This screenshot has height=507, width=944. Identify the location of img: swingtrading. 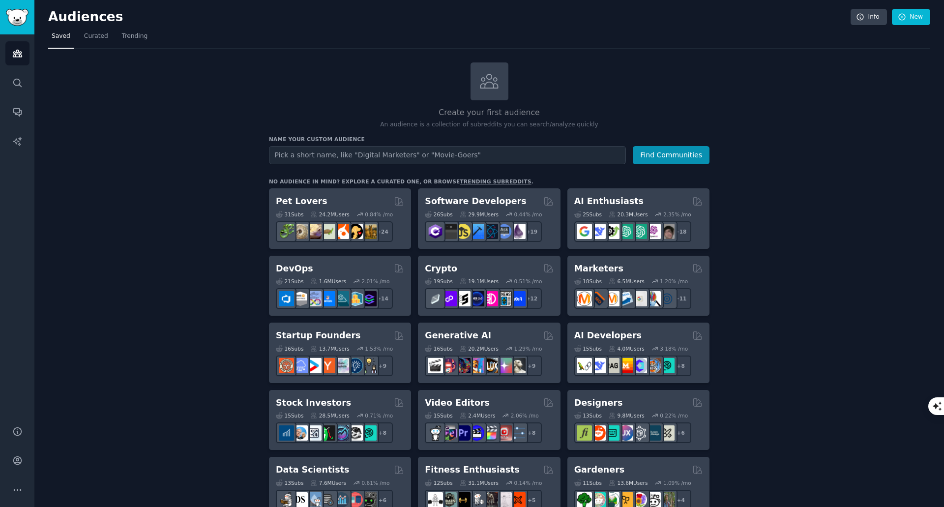
(355, 433).